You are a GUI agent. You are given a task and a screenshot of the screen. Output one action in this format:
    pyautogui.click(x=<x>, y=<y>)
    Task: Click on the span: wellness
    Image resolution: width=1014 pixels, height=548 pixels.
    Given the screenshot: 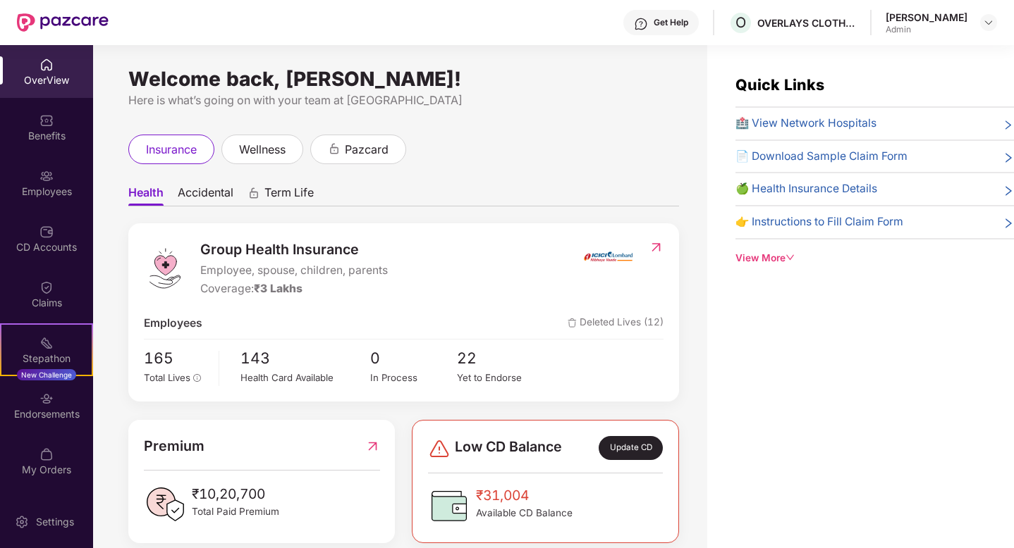 What is the action you would take?
    pyautogui.click(x=262, y=149)
    